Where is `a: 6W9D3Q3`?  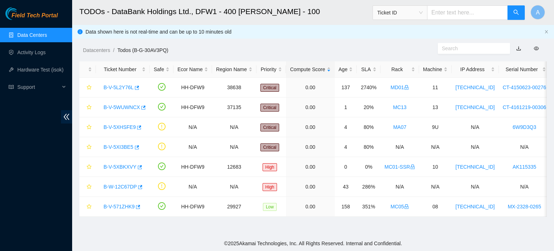 a: 6W9D3Q3 is located at coordinates (524, 127).